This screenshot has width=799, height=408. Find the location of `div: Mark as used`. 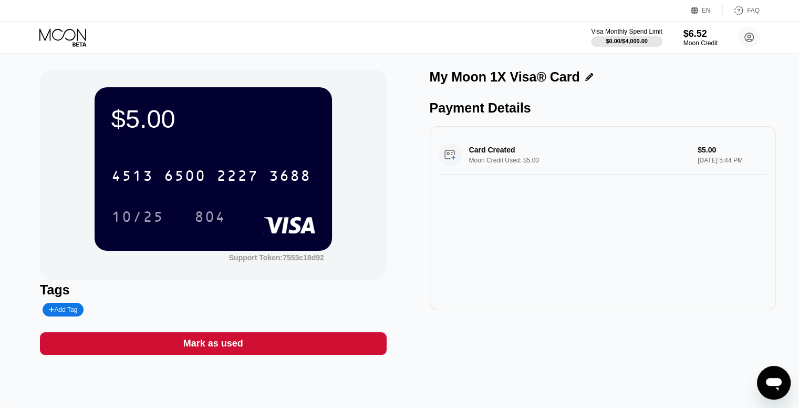

div: Mark as used is located at coordinates (213, 343).